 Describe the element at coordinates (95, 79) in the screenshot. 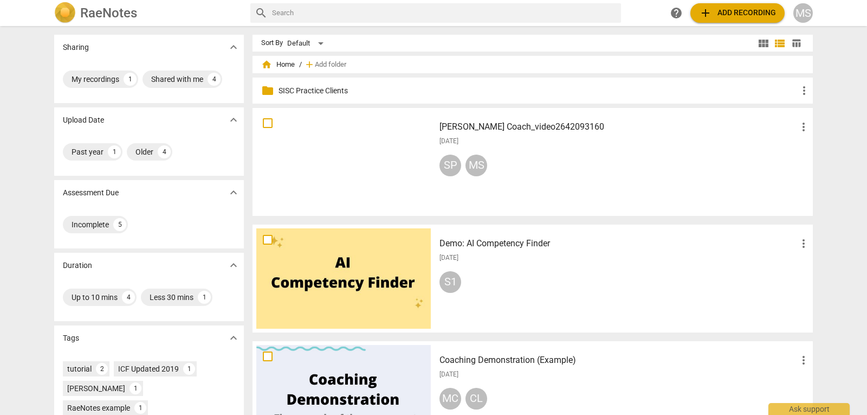

I see `div: My recordings` at that location.